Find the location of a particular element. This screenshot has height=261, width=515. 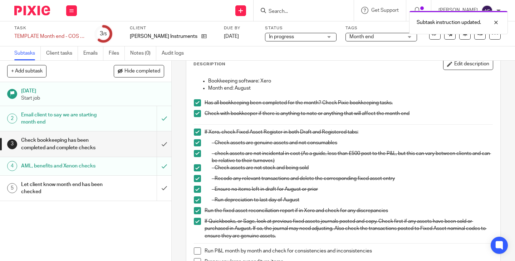

span: Month end is located at coordinates (361, 37).